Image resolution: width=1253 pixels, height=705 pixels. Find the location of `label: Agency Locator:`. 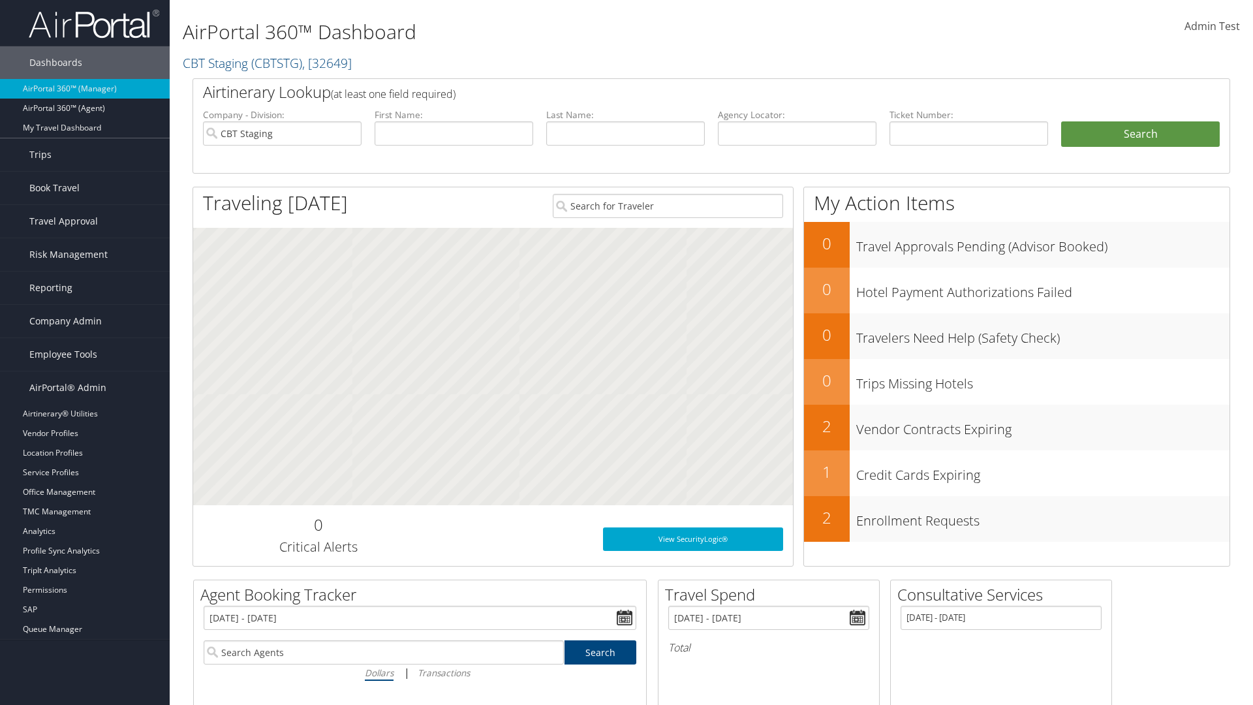

label: Agency Locator: is located at coordinates (797, 115).